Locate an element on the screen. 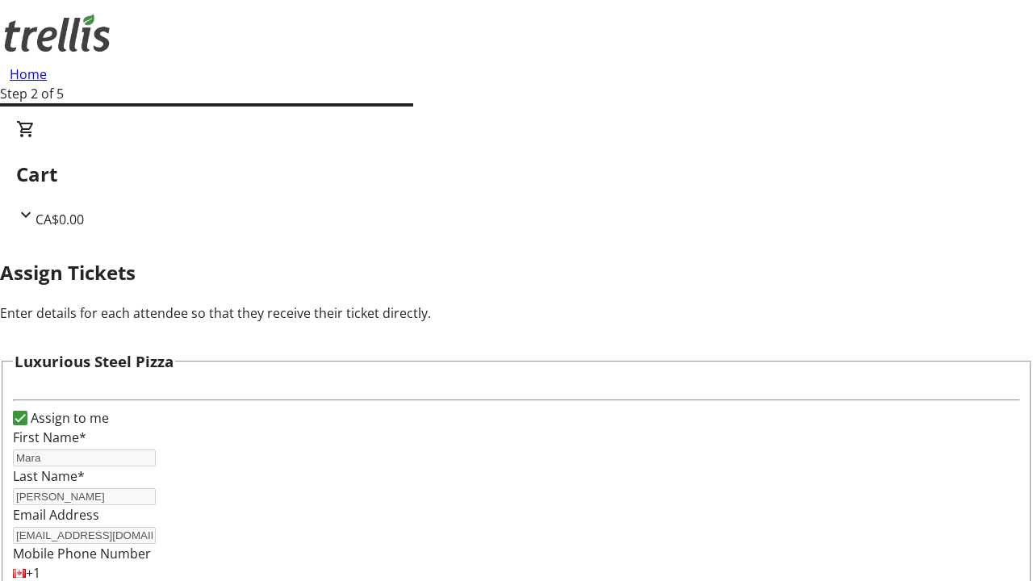 The image size is (1033, 581). div: CartCA$0.00 is located at coordinates (516, 174).